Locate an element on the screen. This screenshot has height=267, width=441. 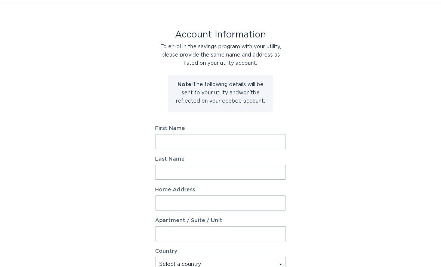
label: Last Name is located at coordinates (221, 159).